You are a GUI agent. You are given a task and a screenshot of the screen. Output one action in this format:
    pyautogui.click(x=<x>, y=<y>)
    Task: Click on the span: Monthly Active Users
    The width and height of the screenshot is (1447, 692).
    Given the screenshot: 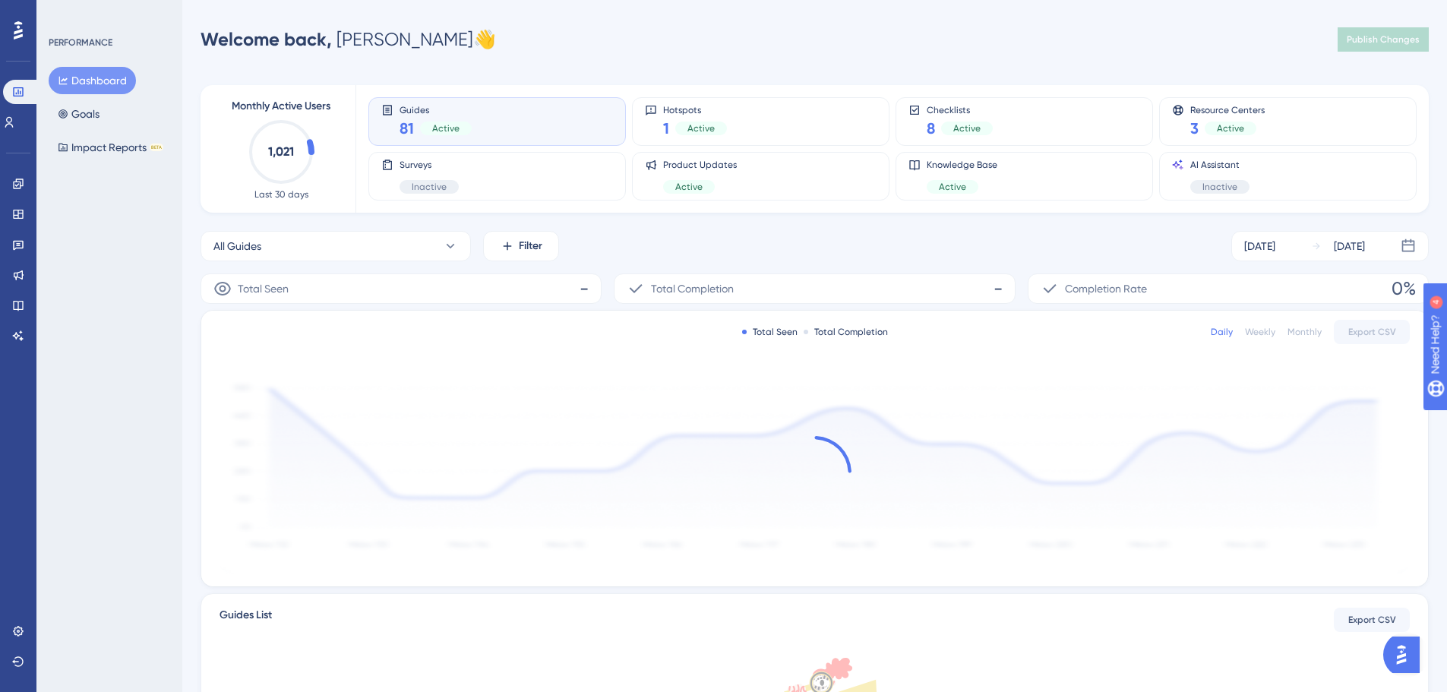 What is the action you would take?
    pyautogui.click(x=281, y=106)
    